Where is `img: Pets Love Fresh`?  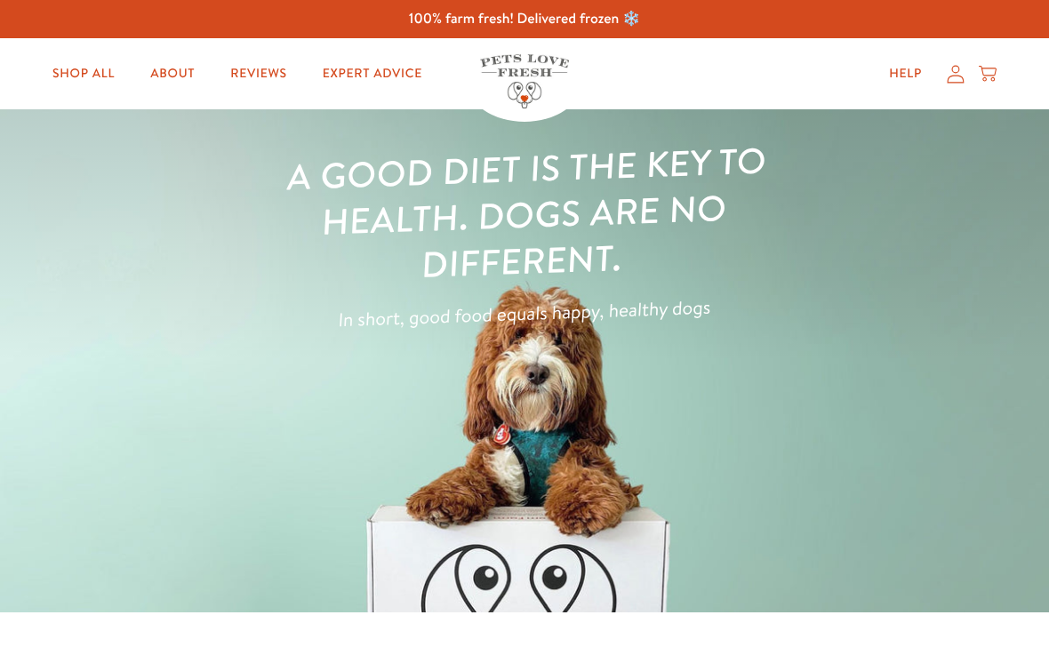 img: Pets Love Fresh is located at coordinates (525, 81).